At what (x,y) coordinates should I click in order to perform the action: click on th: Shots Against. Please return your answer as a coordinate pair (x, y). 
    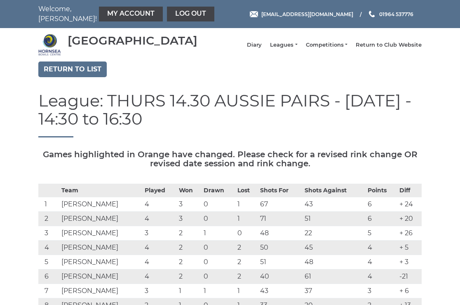
    Looking at the image, I should click on (334, 190).